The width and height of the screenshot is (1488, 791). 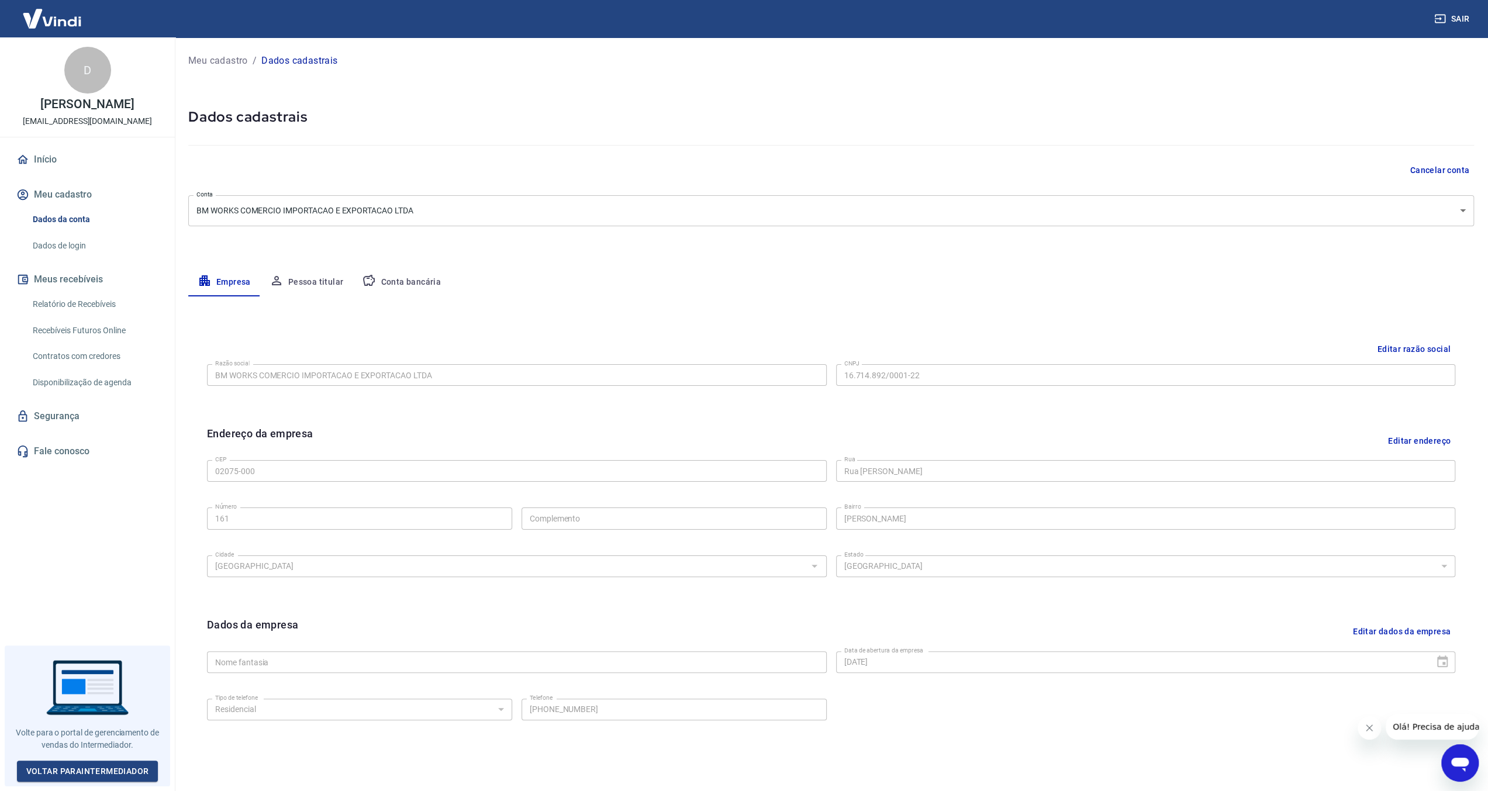 I want to click on h6: Endereço da empresa, so click(x=260, y=440).